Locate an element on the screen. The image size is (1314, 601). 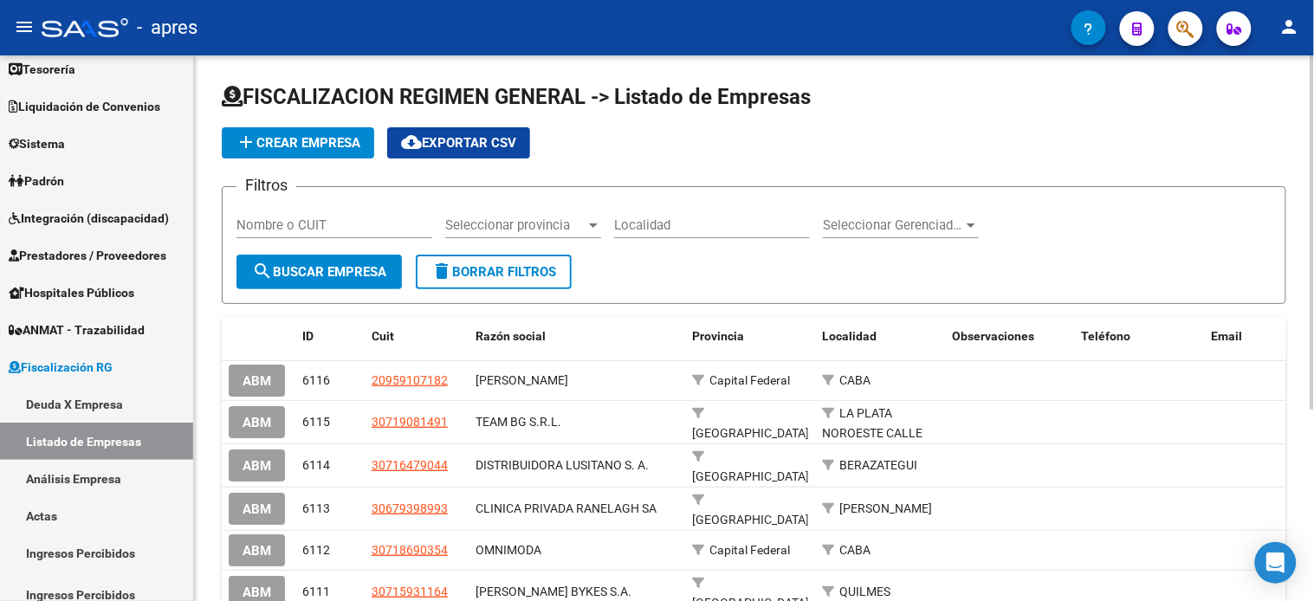
span: Localidad is located at coordinates (849, 336).